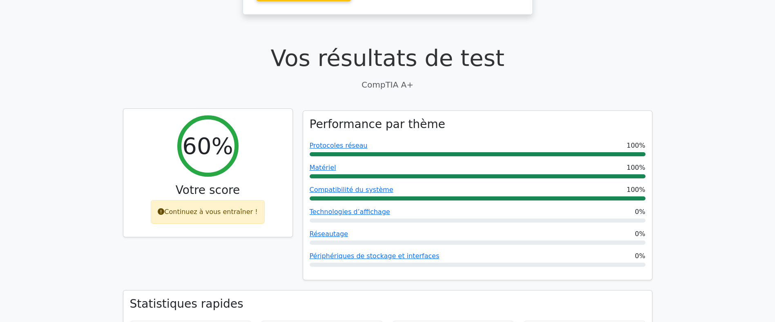  Describe the element at coordinates (339, 145) in the screenshot. I see `a: Protocoles réseau` at that location.